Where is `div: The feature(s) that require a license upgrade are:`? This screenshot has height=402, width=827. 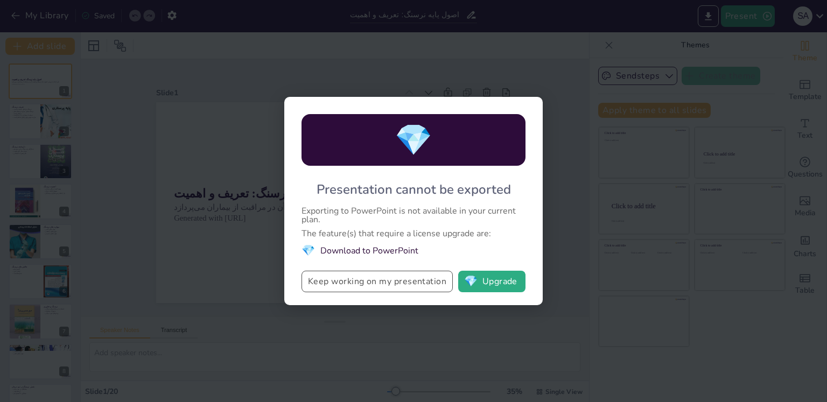
div: The feature(s) that require a license upgrade are: is located at coordinates (413, 234).